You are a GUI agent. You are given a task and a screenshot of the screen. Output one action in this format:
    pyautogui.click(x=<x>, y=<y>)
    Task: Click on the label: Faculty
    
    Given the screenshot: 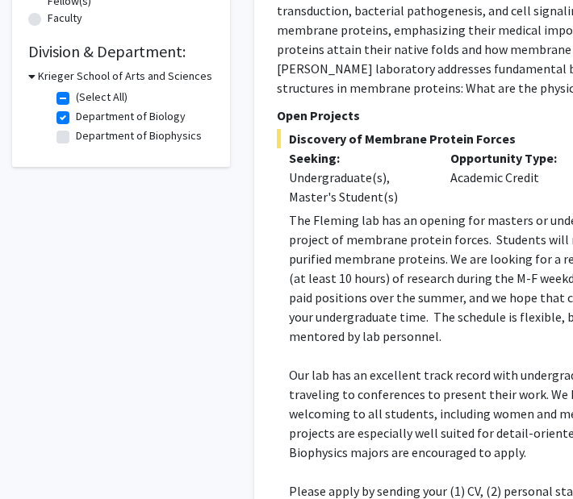 What is the action you would take?
    pyautogui.click(x=65, y=18)
    